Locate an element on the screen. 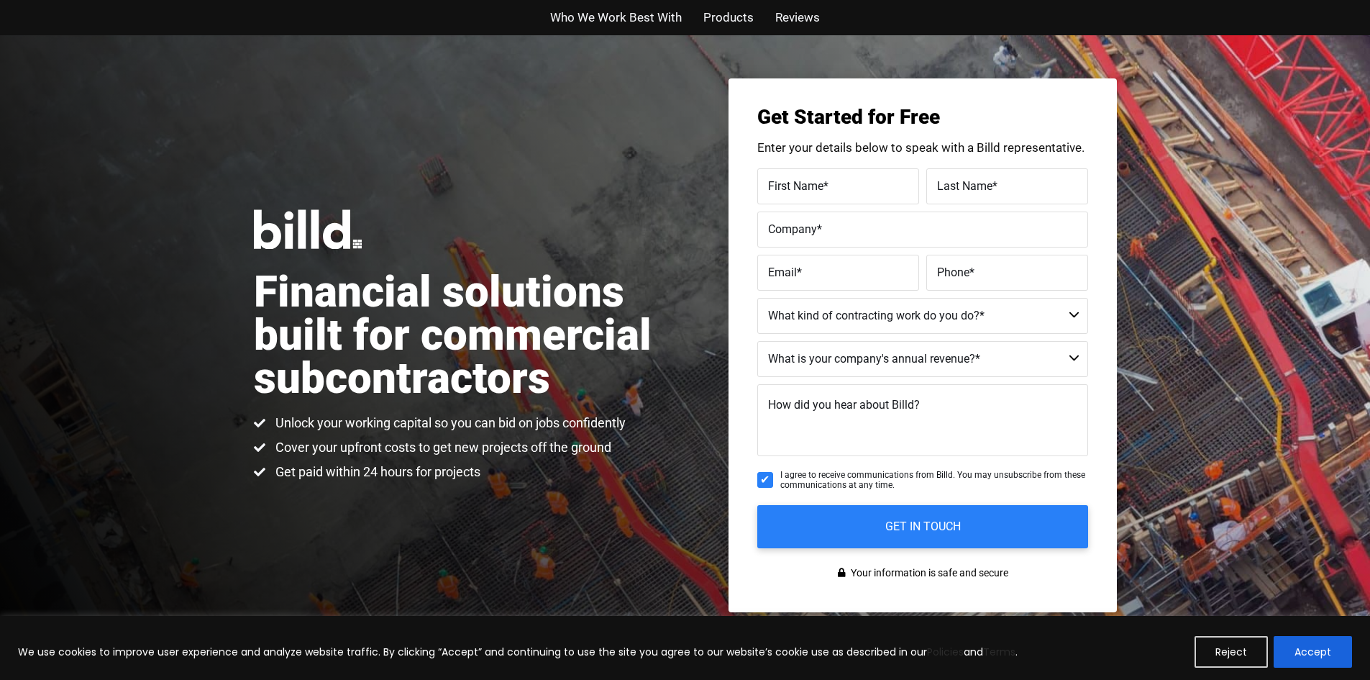  span: First Name is located at coordinates (796, 185).